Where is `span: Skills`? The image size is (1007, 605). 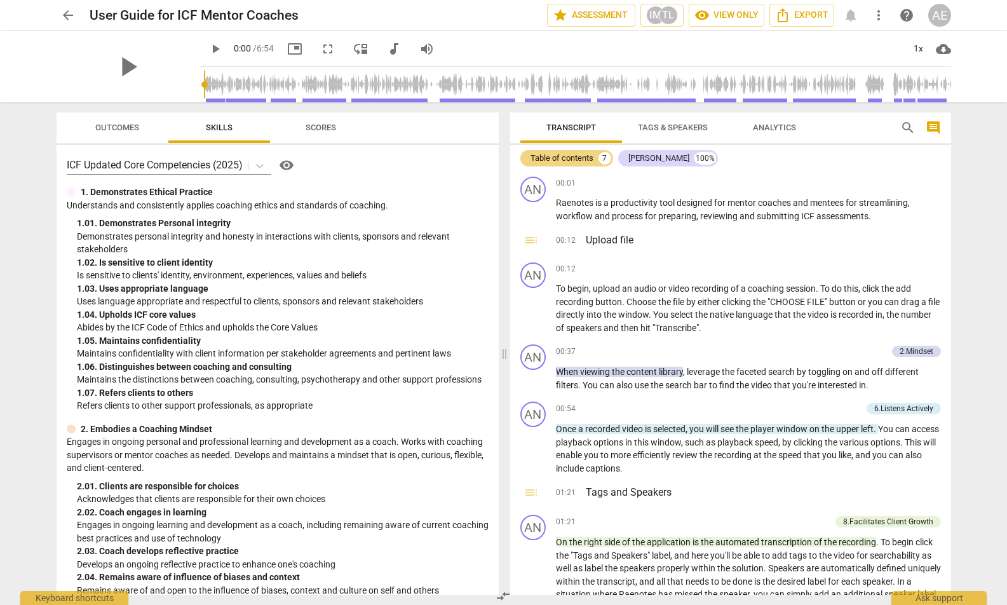 span: Skills is located at coordinates (219, 127).